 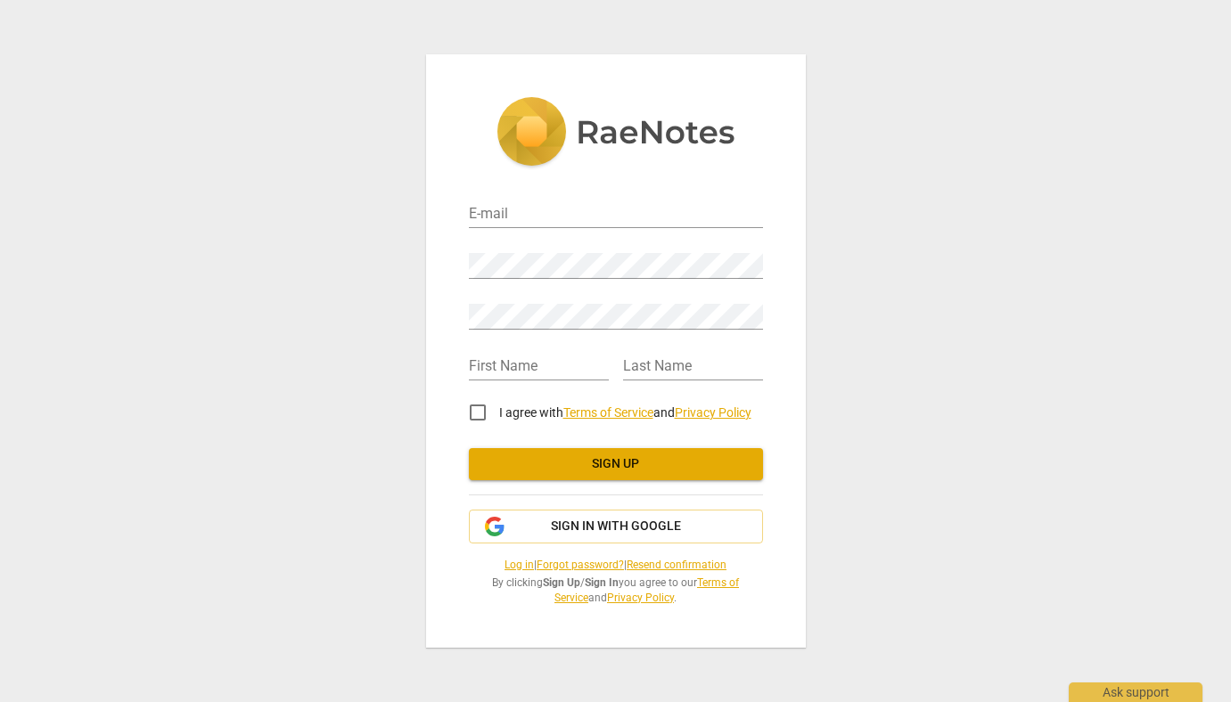 What do you see at coordinates (602, 583) in the screenshot?
I see `b: Sign In` at bounding box center [602, 583].